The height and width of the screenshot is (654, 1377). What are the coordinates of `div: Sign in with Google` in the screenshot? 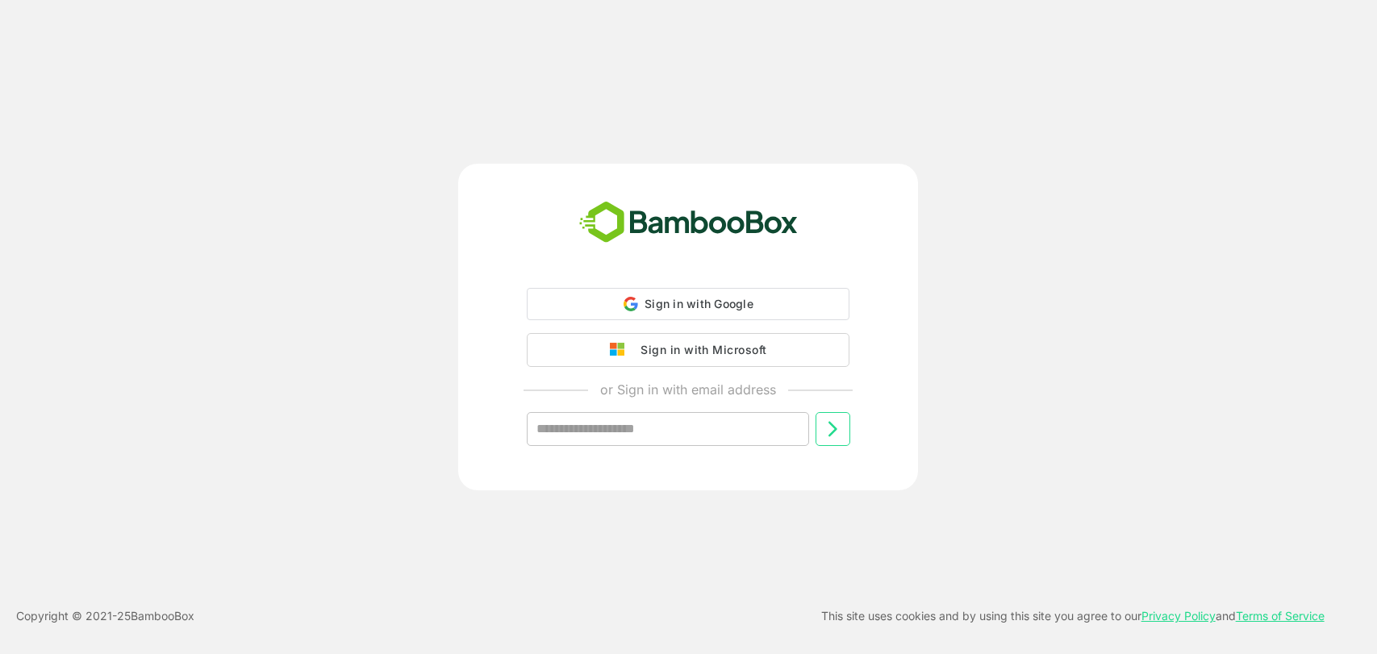 It's located at (688, 304).